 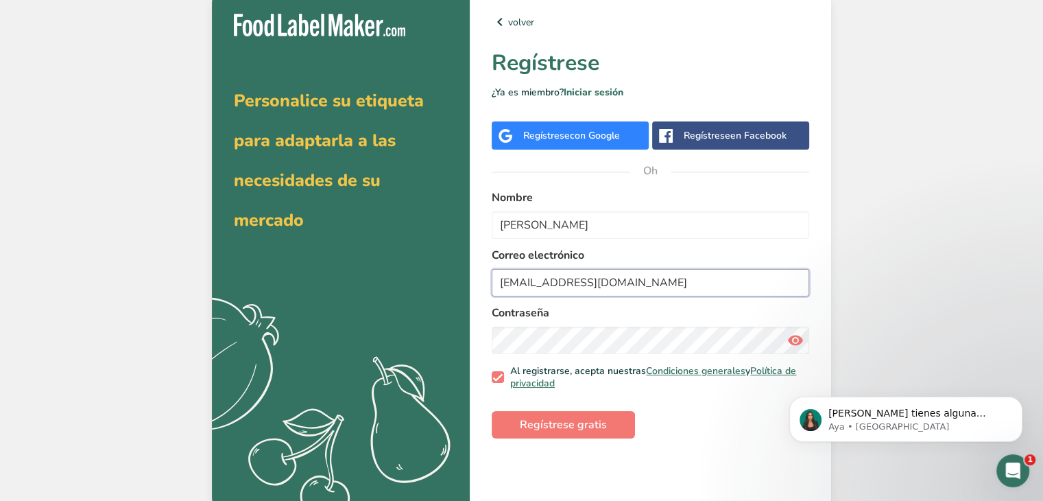 I want to click on a: Condiciones generales, so click(x=695, y=370).